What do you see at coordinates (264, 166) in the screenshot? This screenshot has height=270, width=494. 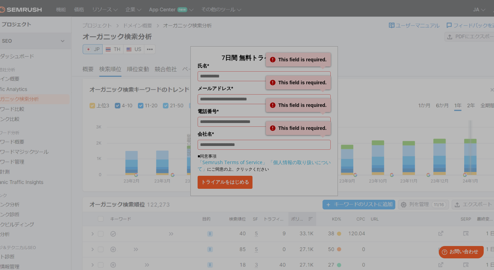 I see `a: 「個人情報の取り扱いについて」` at bounding box center [264, 166].